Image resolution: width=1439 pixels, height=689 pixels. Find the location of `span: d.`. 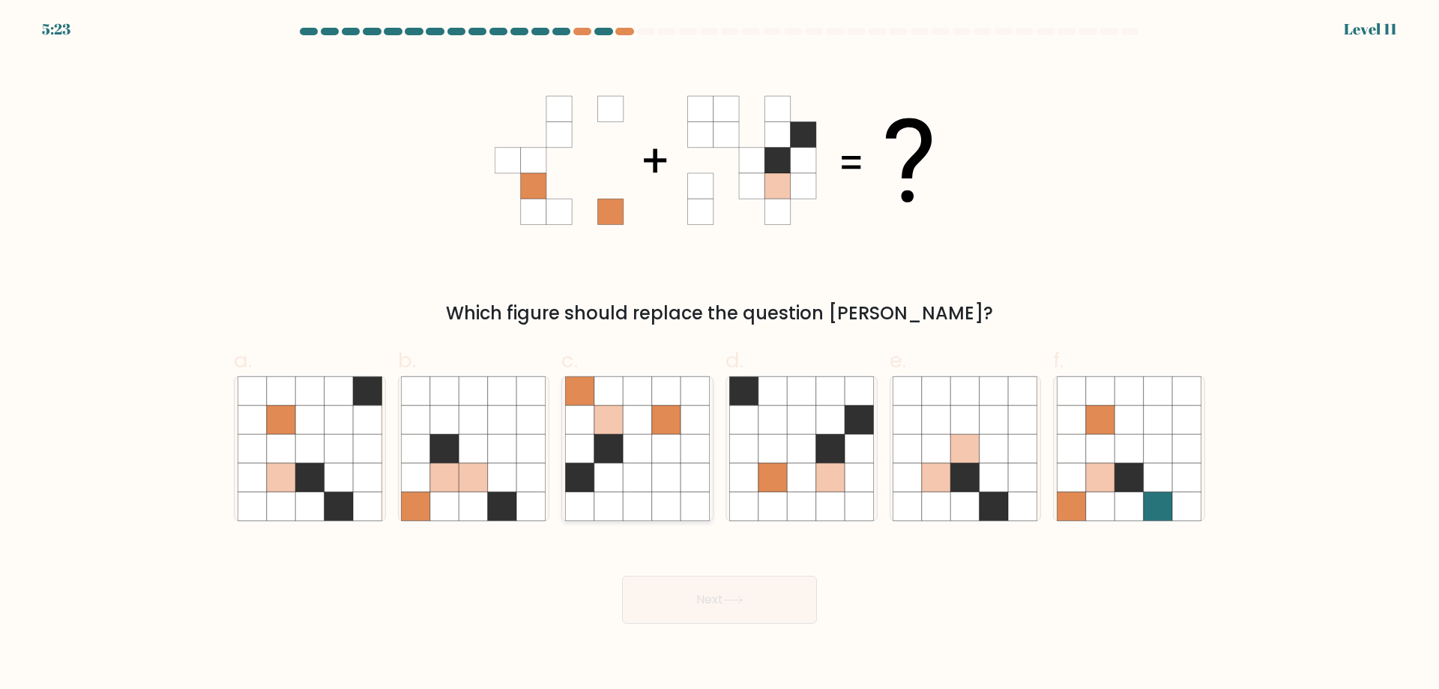

span: d. is located at coordinates (735, 360).